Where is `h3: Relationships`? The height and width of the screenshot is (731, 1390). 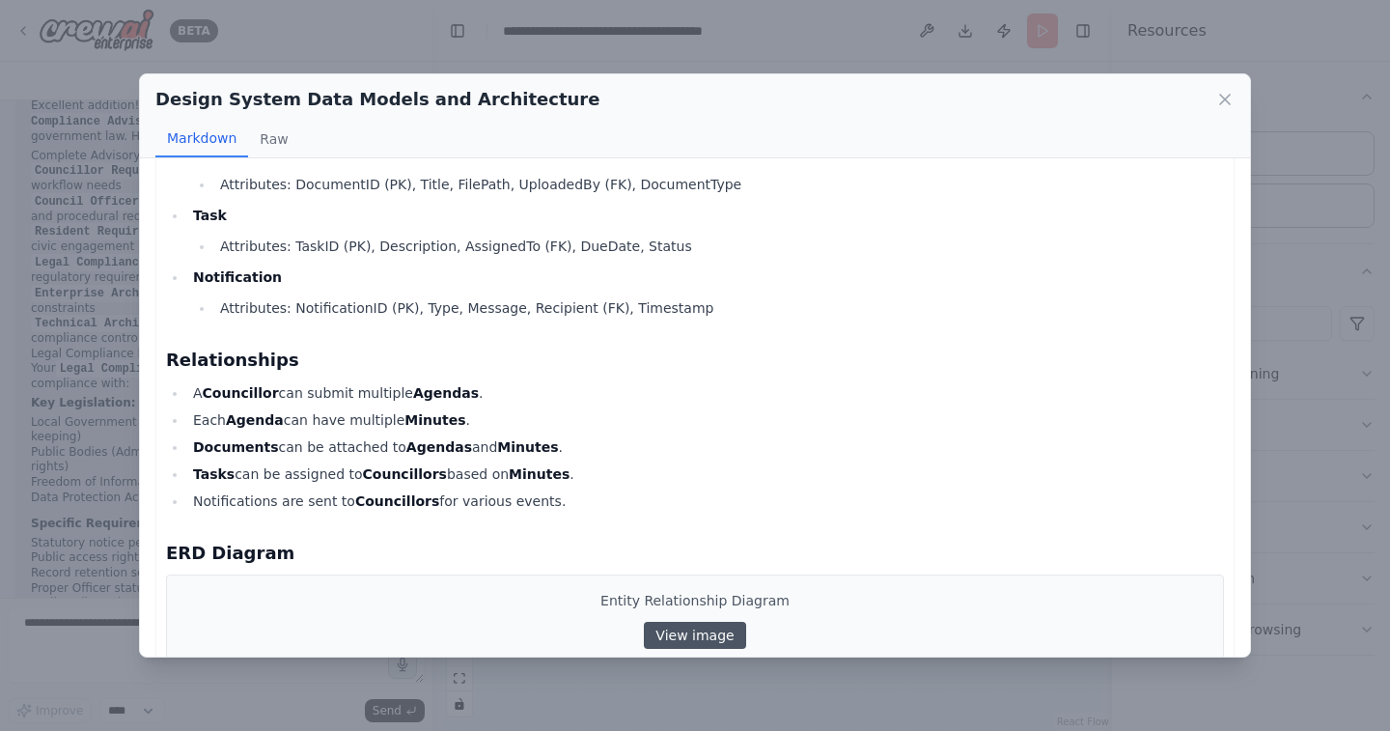 h3: Relationships is located at coordinates (695, 360).